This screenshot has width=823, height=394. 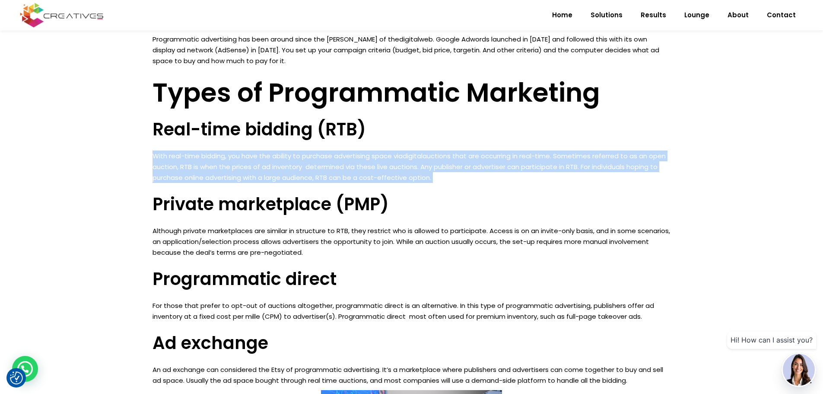 I want to click on span: Home, so click(x=562, y=15).